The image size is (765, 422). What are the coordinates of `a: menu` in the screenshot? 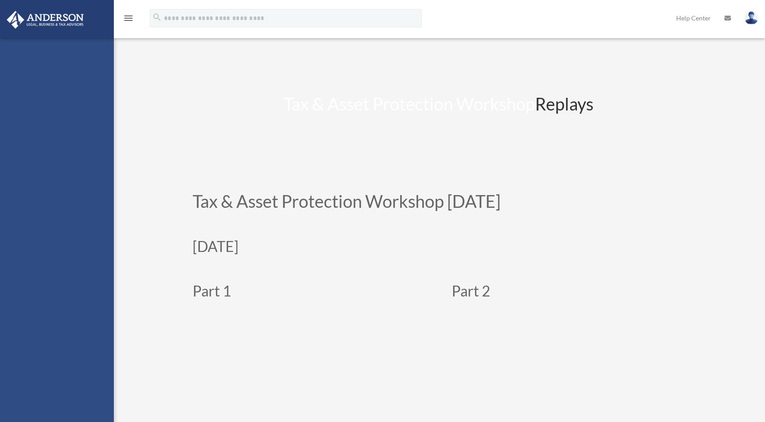 It's located at (128, 20).